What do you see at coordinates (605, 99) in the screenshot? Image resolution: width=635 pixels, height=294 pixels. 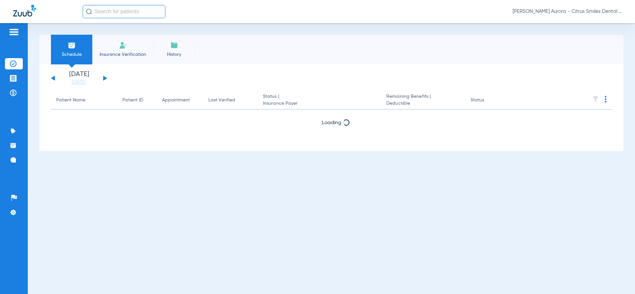 I see `img: group-dot-blue.svg` at bounding box center [605, 99].